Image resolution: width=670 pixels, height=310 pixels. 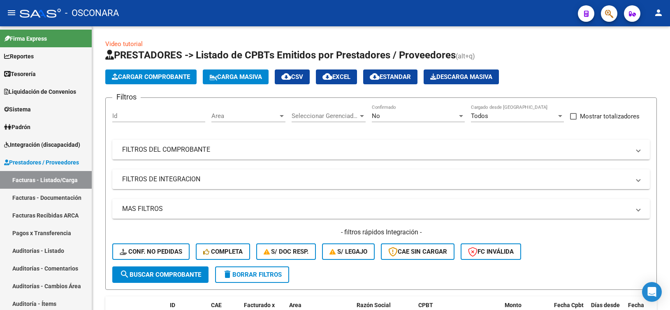 What do you see at coordinates (658, 13) in the screenshot?
I see `mat-icon: person` at bounding box center [658, 13].